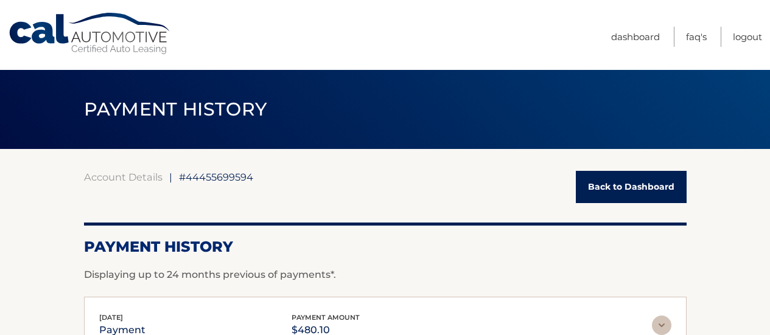 Image resolution: width=770 pixels, height=335 pixels. What do you see at coordinates (385, 275) in the screenshot?
I see `p: Displaying up to 24 months previous of payments*.` at bounding box center [385, 275].